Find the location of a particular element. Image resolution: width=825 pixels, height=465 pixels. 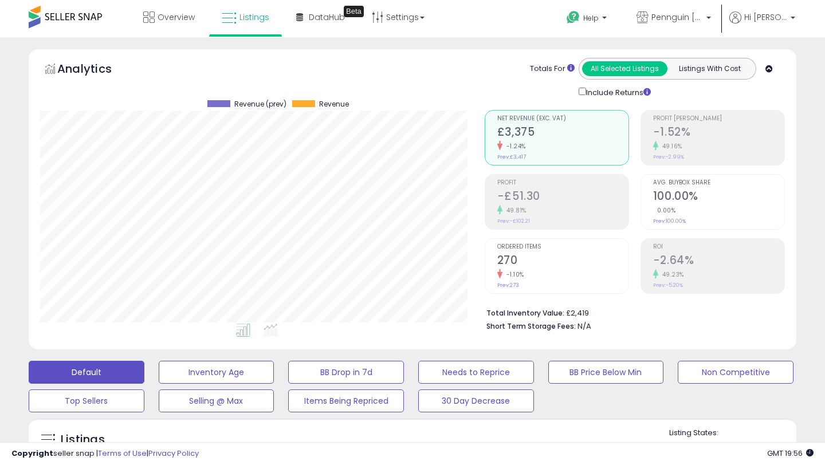

button: Selling @ Max is located at coordinates (216, 401).